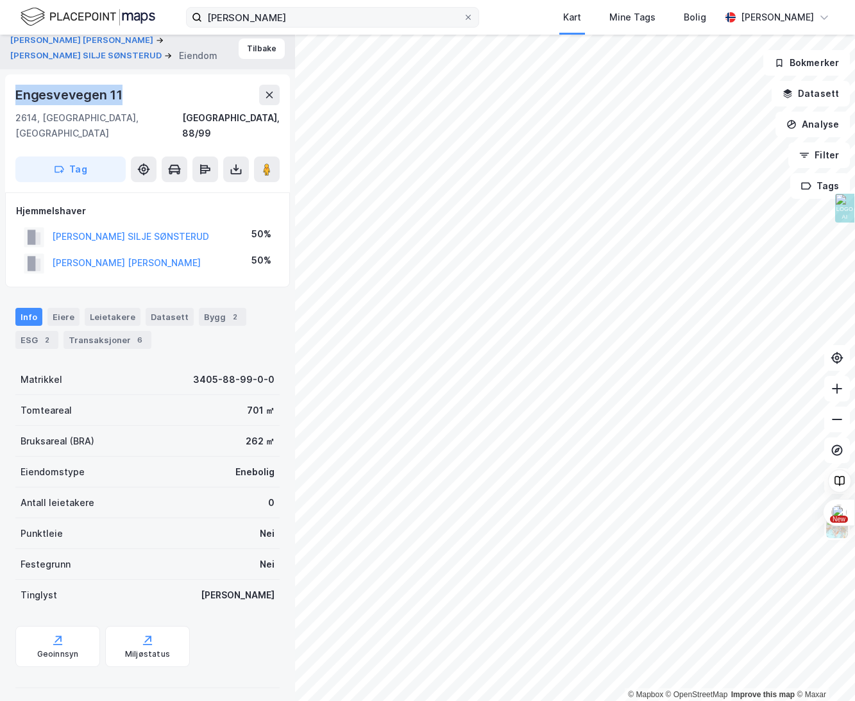 The image size is (855, 701). What do you see at coordinates (58, 654) in the screenshot?
I see `div: Geoinnsyn` at bounding box center [58, 654].